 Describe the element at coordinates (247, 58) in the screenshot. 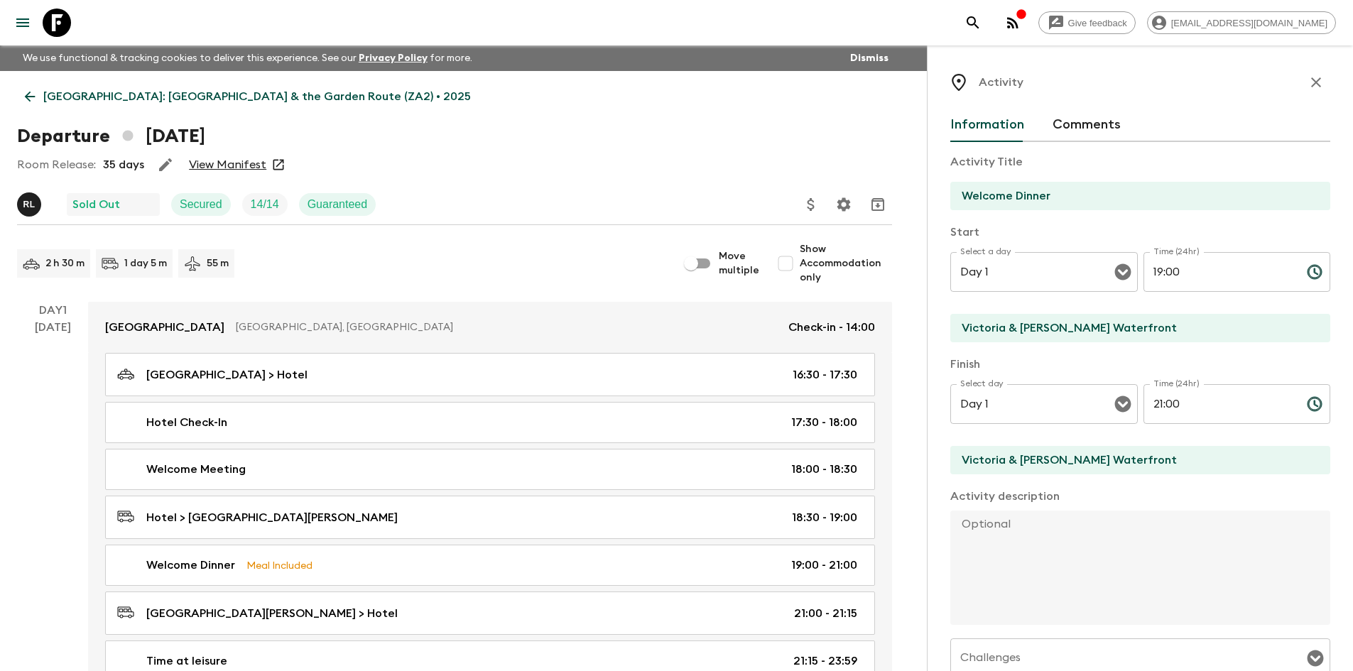

I see `p: We use functional & tracking cookies to deliver this experience. See our for more.` at that location.